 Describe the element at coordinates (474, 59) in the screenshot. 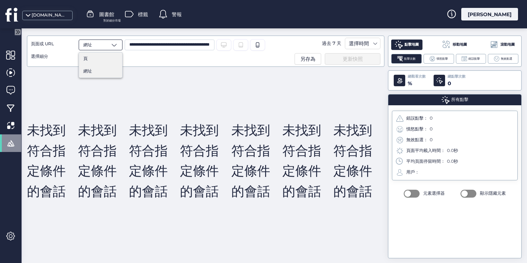

I see `font: 錯誤點擊` at that location.